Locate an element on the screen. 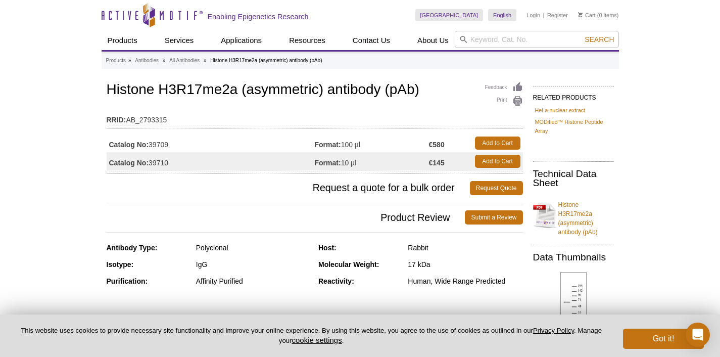  input: Keyword, Cat. No. is located at coordinates (537, 39).